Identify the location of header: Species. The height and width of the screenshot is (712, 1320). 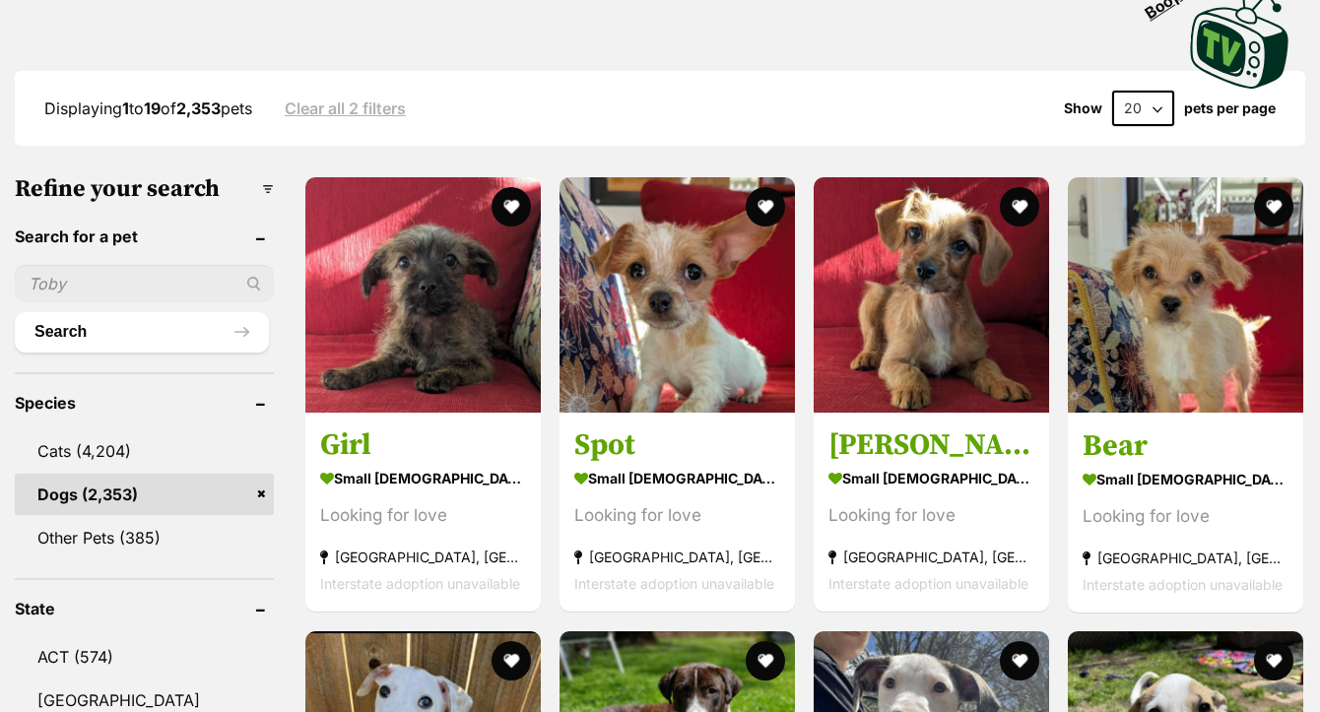
(144, 403).